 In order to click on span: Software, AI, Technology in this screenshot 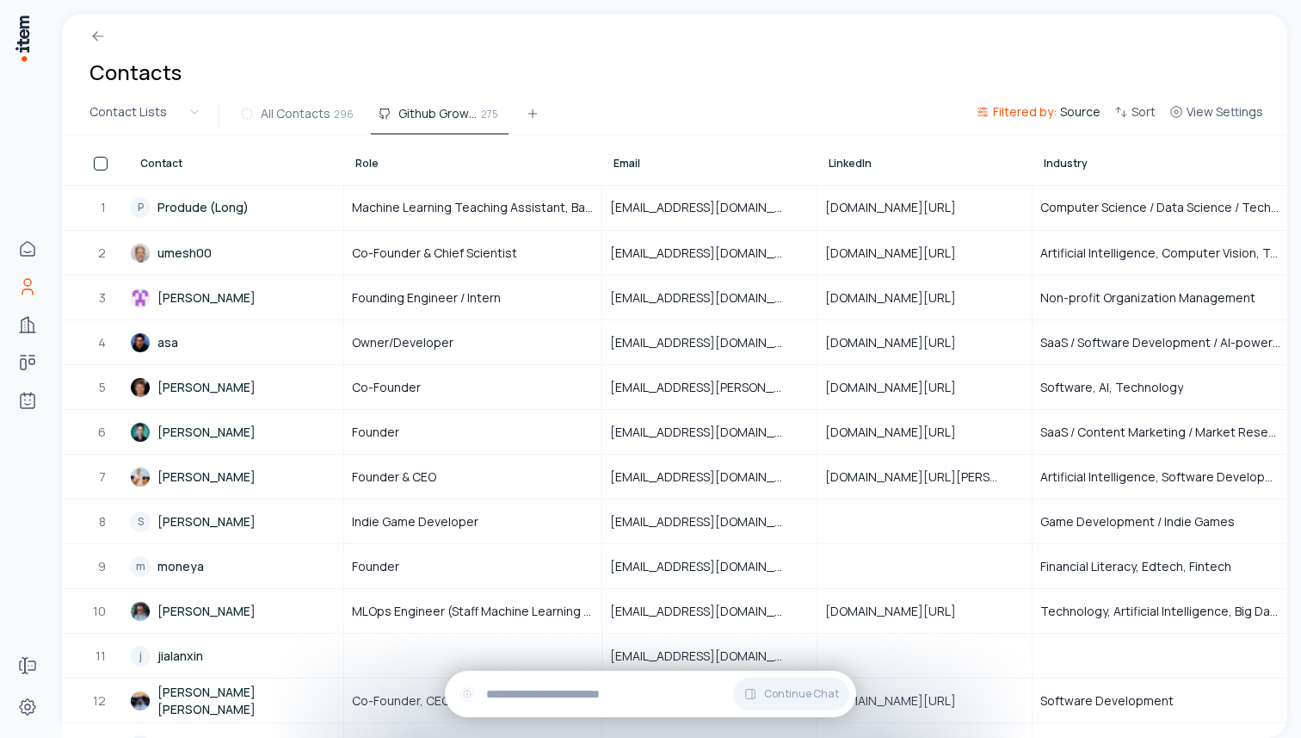, I will do `click(1112, 387)`.